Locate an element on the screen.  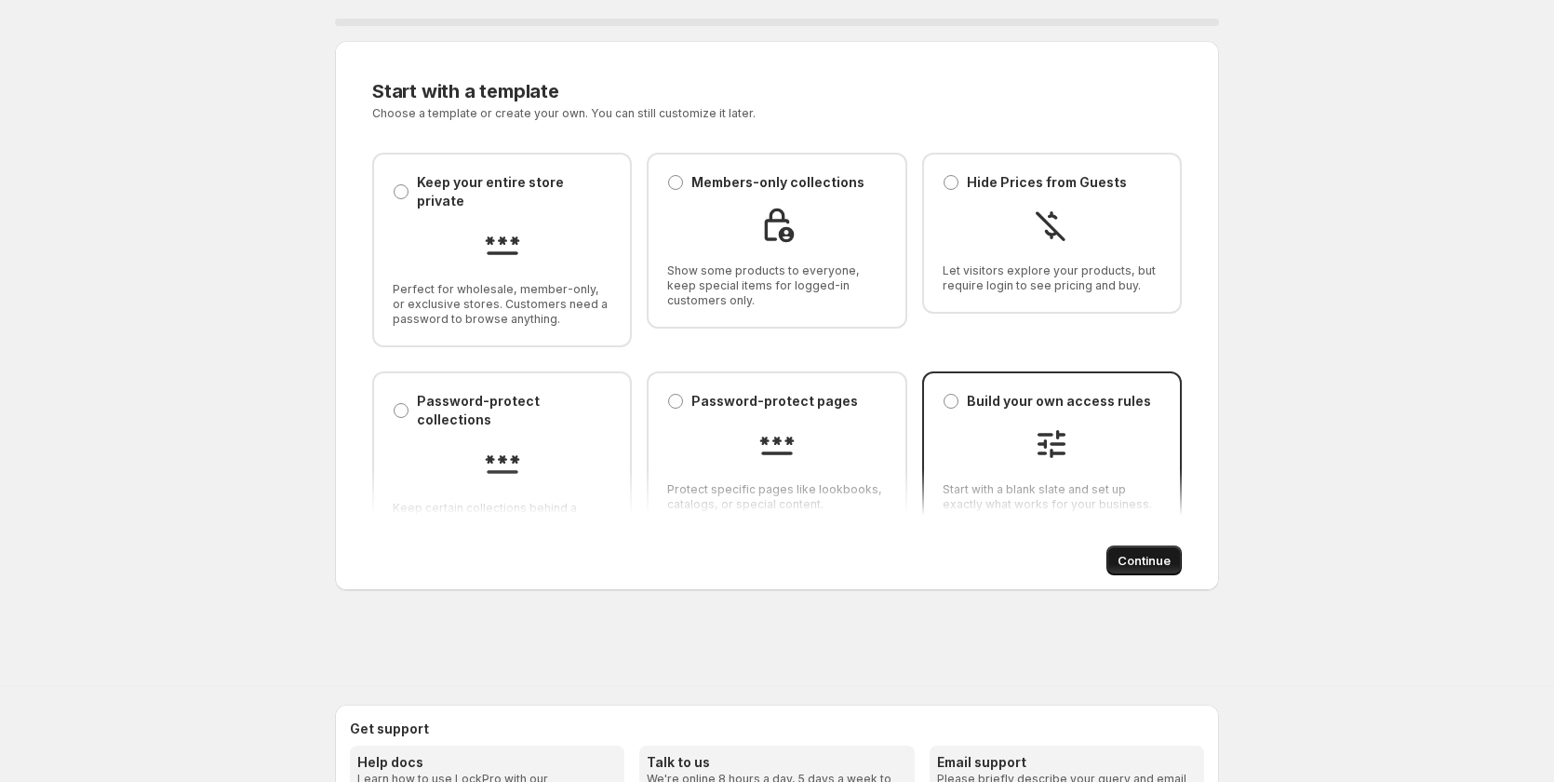
p: Keep your entire store private is located at coordinates (514, 192).